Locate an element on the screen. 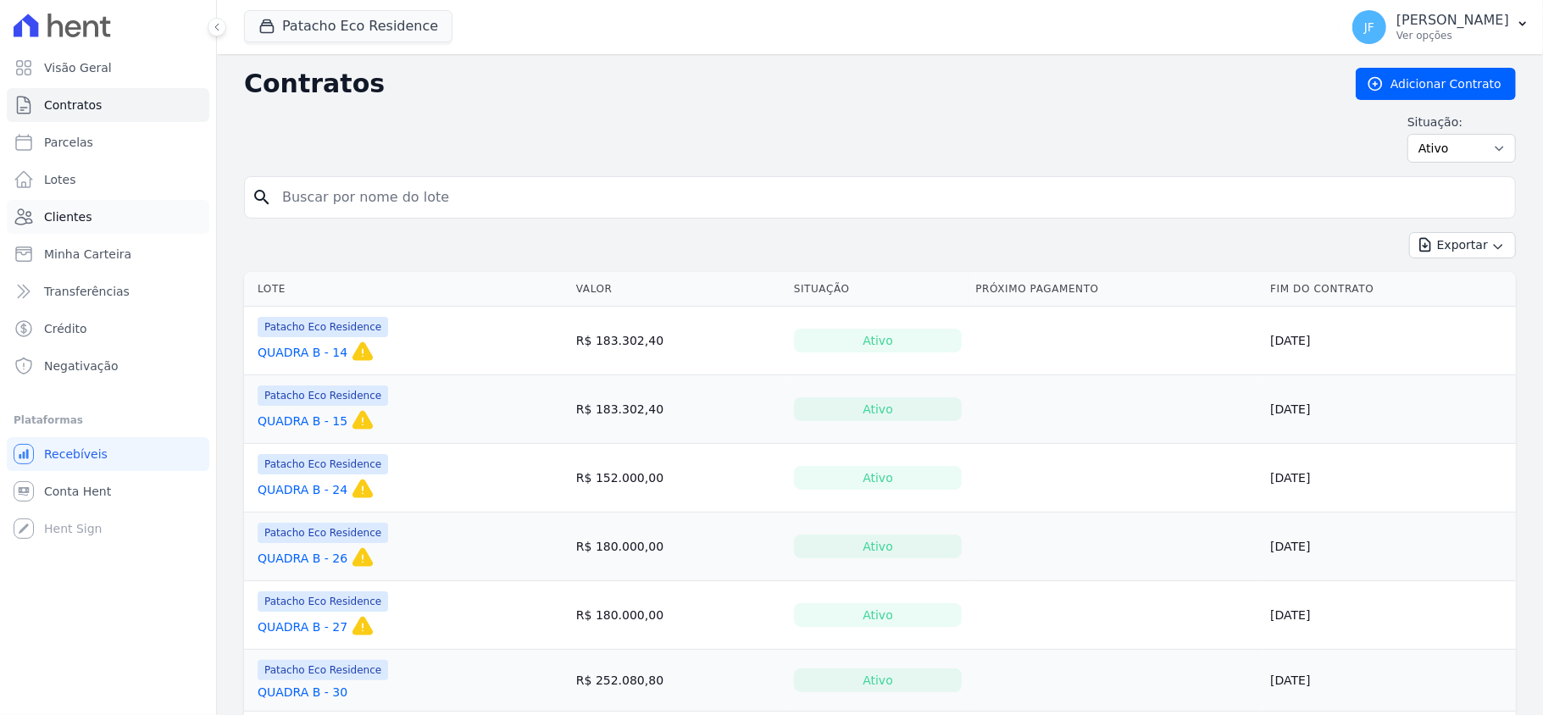 This screenshot has width=1543, height=715. a: QUADRA B - 30 is located at coordinates (303, 692).